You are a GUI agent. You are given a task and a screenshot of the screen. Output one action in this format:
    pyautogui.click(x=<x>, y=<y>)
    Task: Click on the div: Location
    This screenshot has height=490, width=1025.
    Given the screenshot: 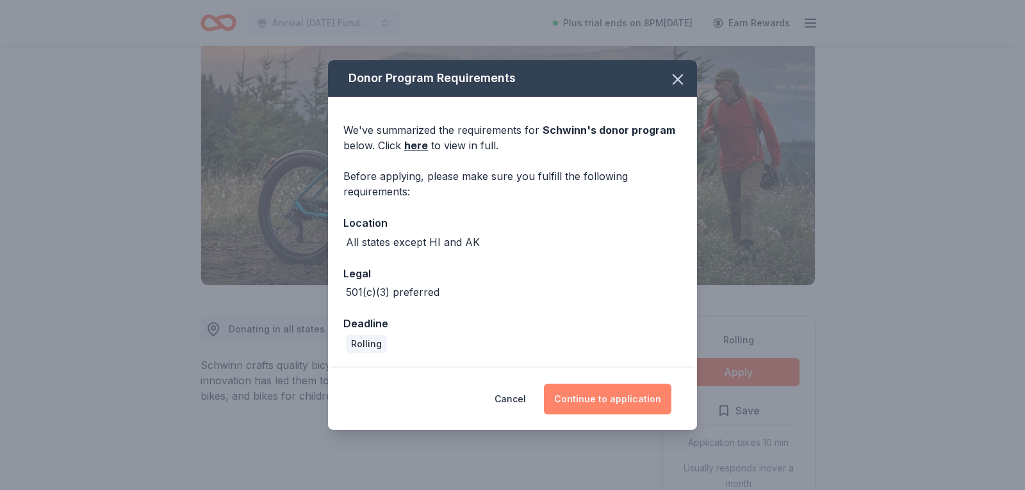 What is the action you would take?
    pyautogui.click(x=512, y=223)
    